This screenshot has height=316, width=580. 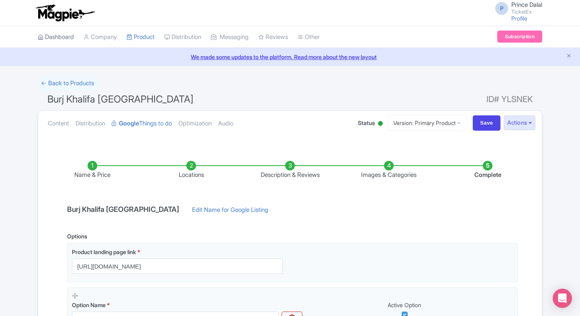 What do you see at coordinates (520, 37) in the screenshot?
I see `a: Subscription` at bounding box center [520, 37].